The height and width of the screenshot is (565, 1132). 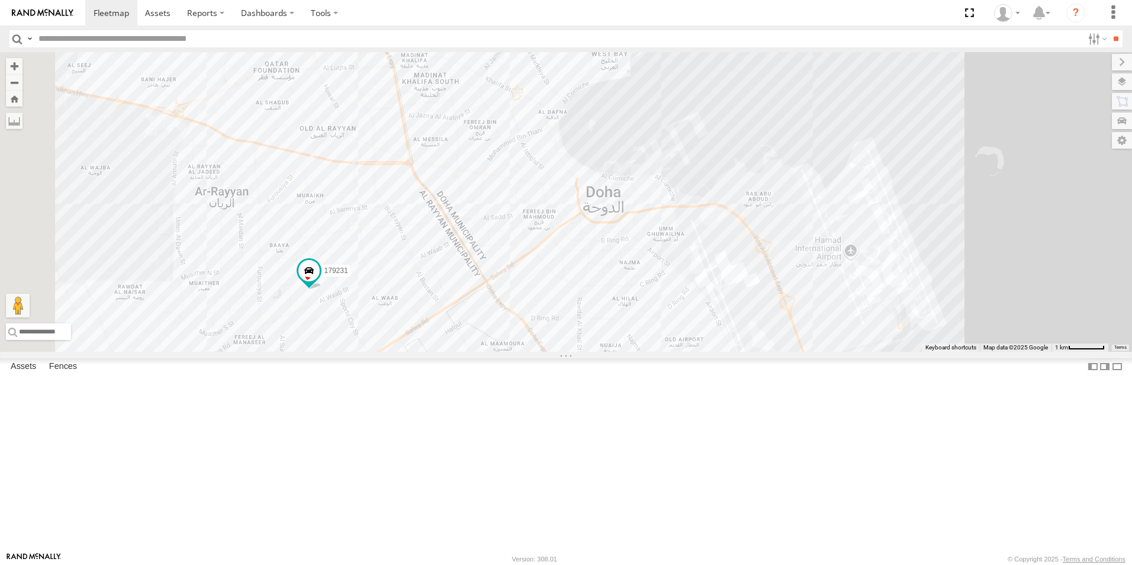 I want to click on div: © Copyright 2025 -, so click(x=1066, y=559).